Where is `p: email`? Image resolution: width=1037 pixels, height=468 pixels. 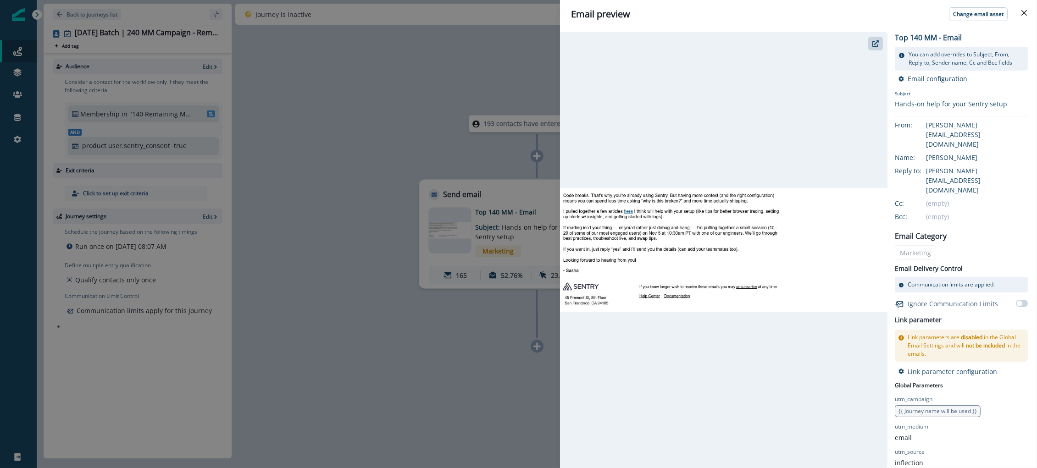 p: email is located at coordinates (903, 437).